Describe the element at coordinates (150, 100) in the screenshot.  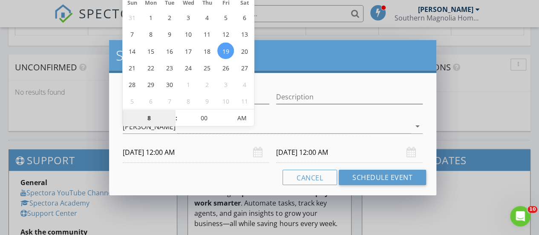
I see `span: October 6, 2025` at that location.